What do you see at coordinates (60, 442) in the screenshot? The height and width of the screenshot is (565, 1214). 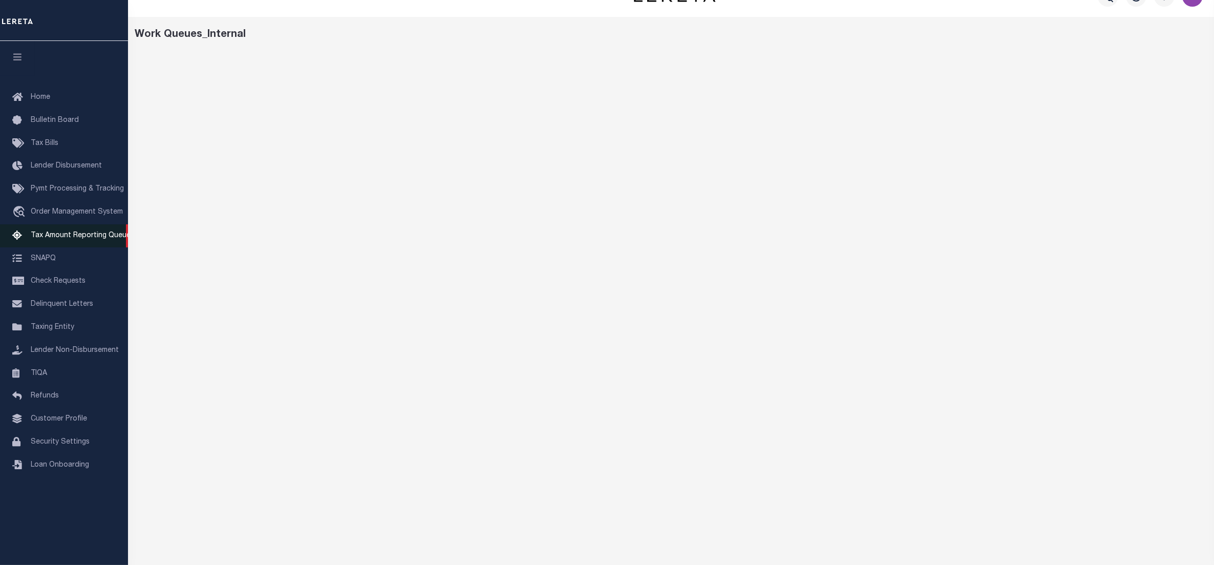 I see `span: Security Settings` at bounding box center [60, 442].